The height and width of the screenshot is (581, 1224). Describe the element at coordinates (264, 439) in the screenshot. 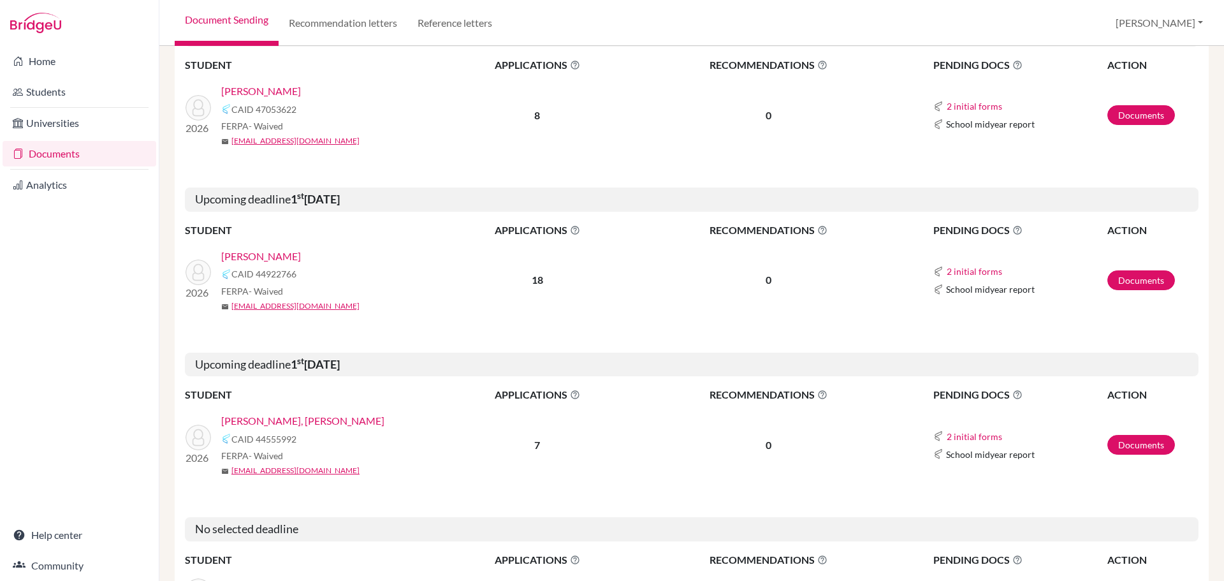

I see `span: CAID 44555992` at that location.